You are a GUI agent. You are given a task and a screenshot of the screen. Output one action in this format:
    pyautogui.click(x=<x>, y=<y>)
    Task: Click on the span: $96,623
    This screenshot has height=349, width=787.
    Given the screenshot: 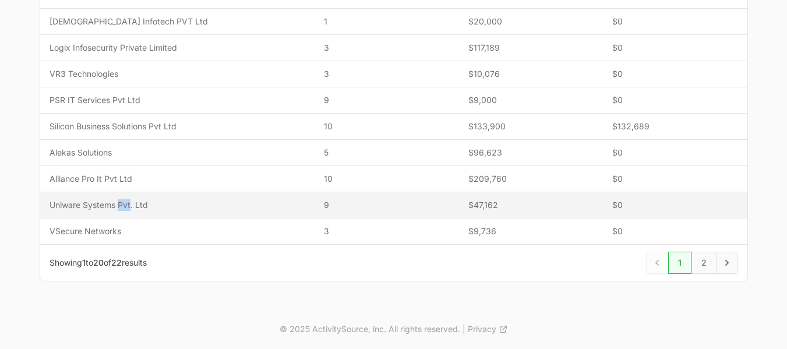 What is the action you would take?
    pyautogui.click(x=531, y=153)
    